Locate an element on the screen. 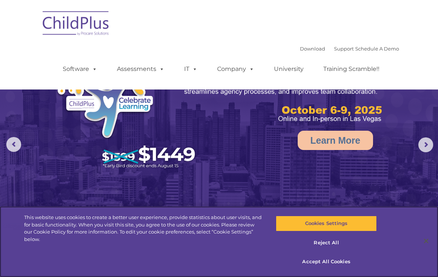 This screenshot has width=438, height=277. div: This website uses cookies to create a better user experience, provide statistics about user visit... is located at coordinates (143, 228).